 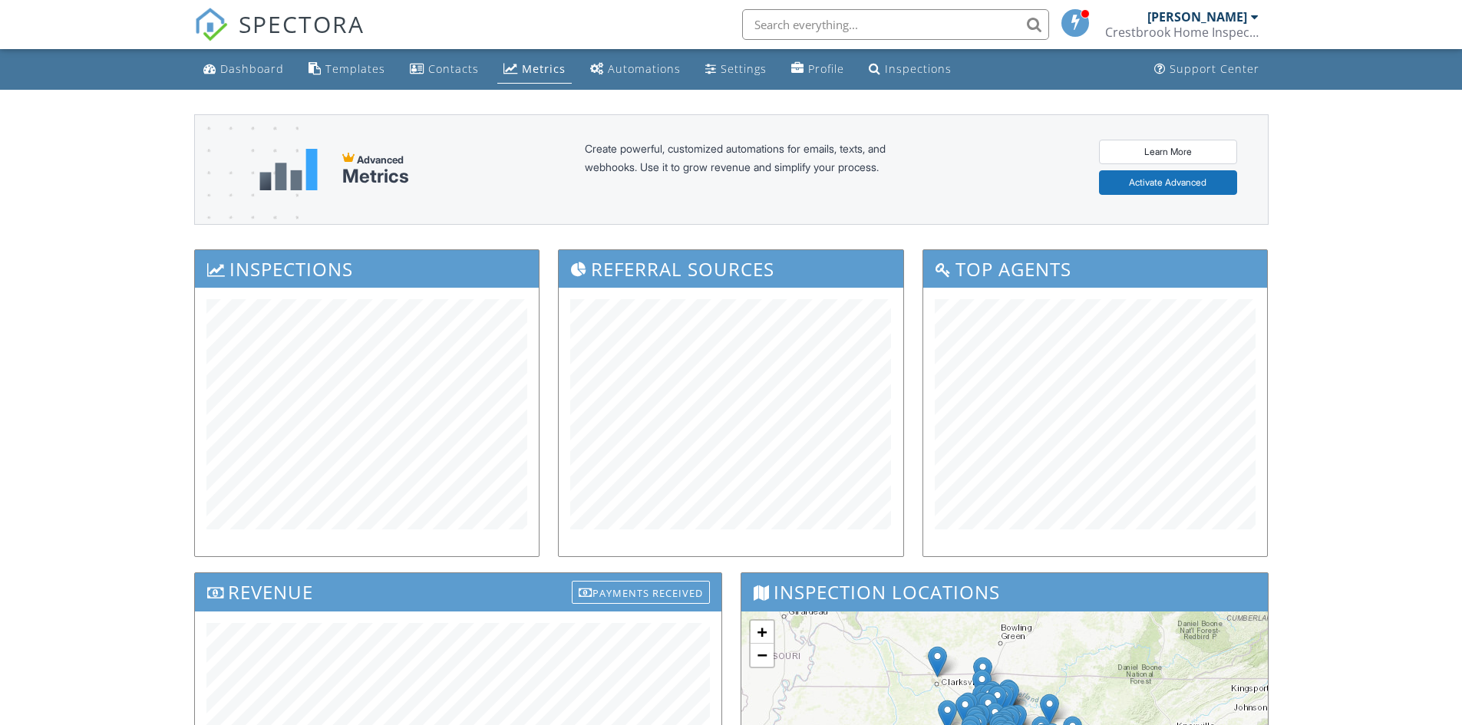 What do you see at coordinates (380, 160) in the screenshot?
I see `span: Advanced` at bounding box center [380, 160].